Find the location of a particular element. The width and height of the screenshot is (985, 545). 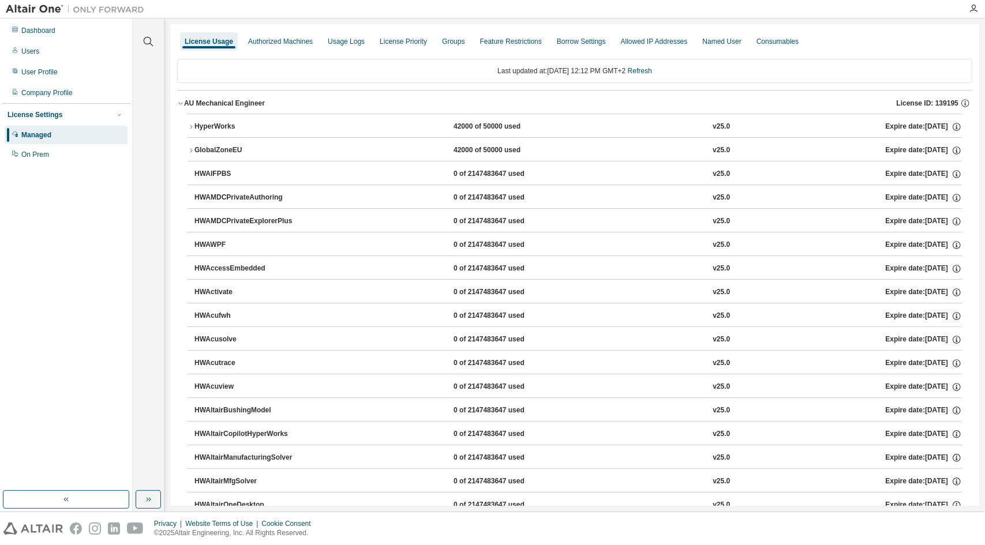

div: Allowed IP Addresses is located at coordinates (655, 42).